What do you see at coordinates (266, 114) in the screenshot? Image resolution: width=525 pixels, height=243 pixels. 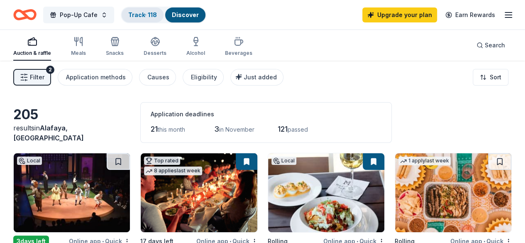 I see `div: Application deadlines` at bounding box center [266, 114].